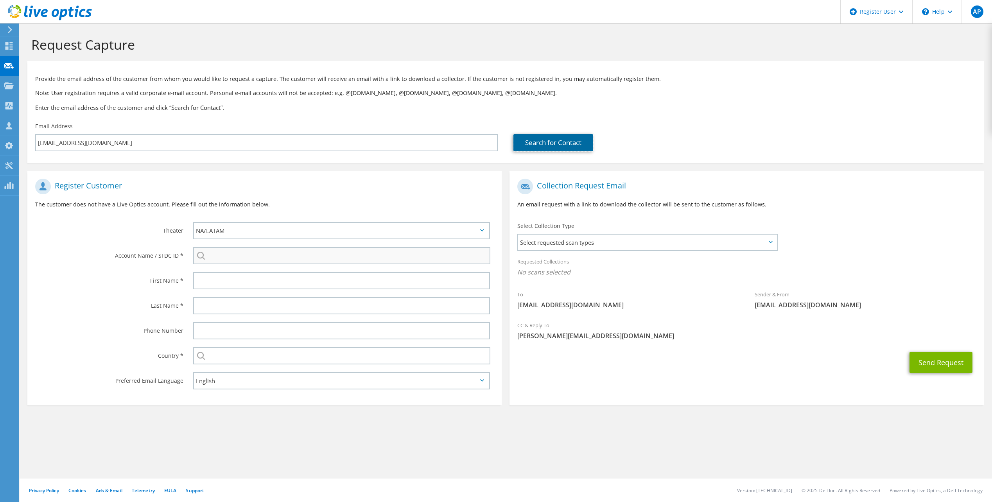  What do you see at coordinates (628, 300) in the screenshot?
I see `div: To` at bounding box center [628, 300].